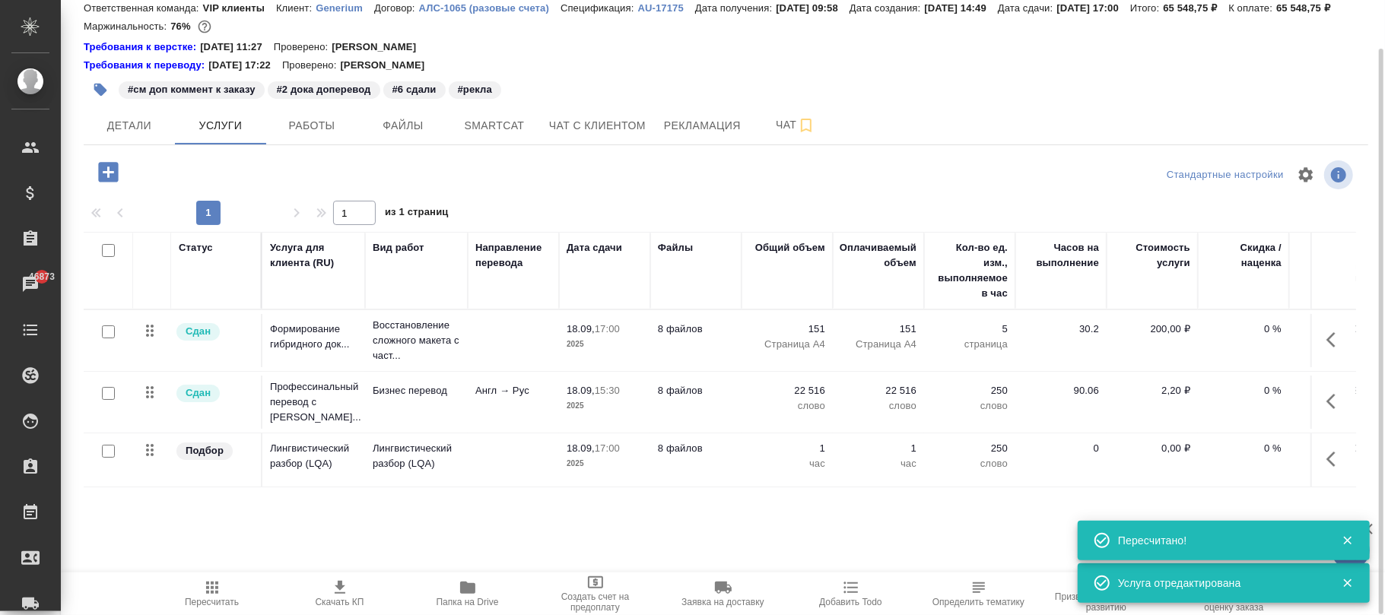 This screenshot has height=615, width=1385. I want to click on p: Страница А4, so click(878, 344).